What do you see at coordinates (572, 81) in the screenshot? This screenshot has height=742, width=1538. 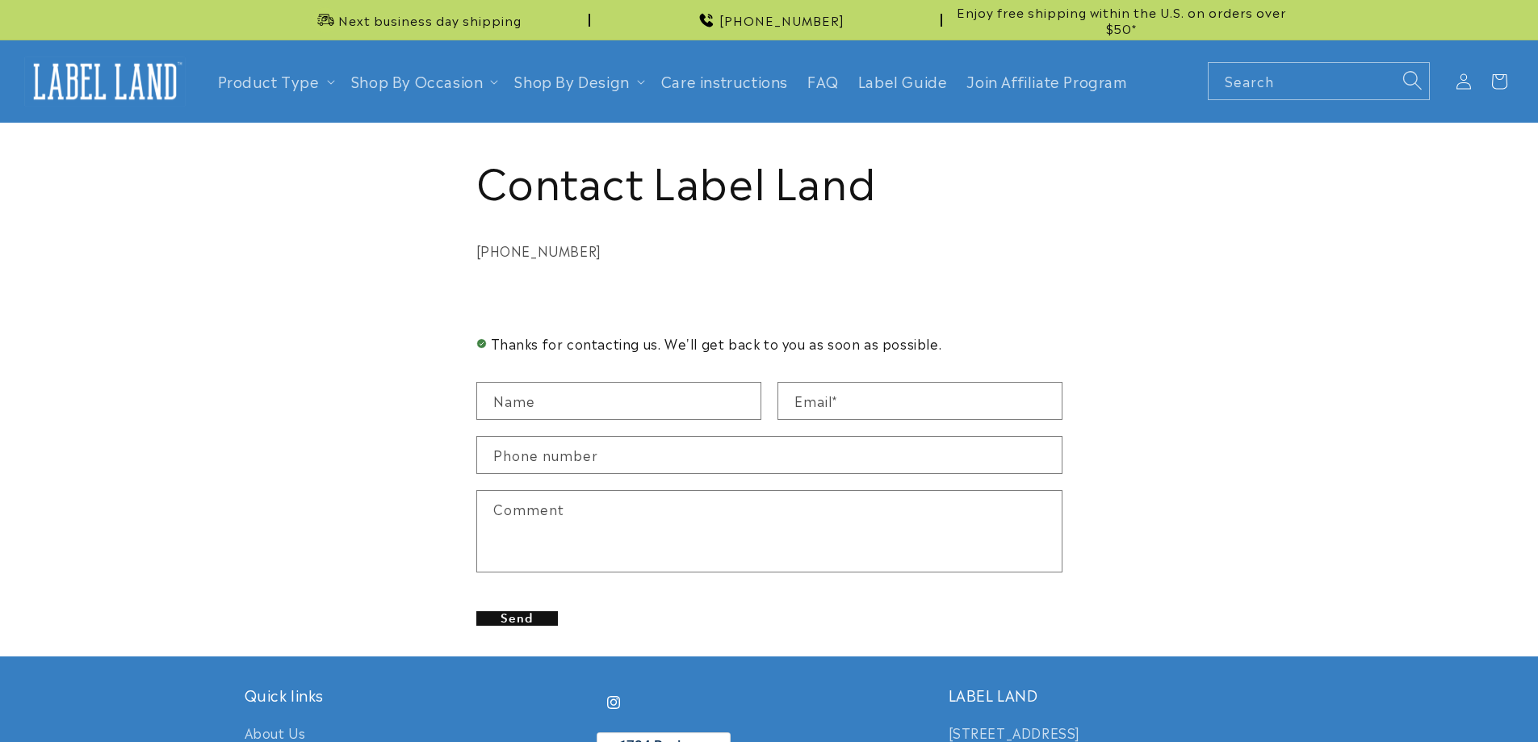 I see `a: Shop By Design` at bounding box center [572, 81].